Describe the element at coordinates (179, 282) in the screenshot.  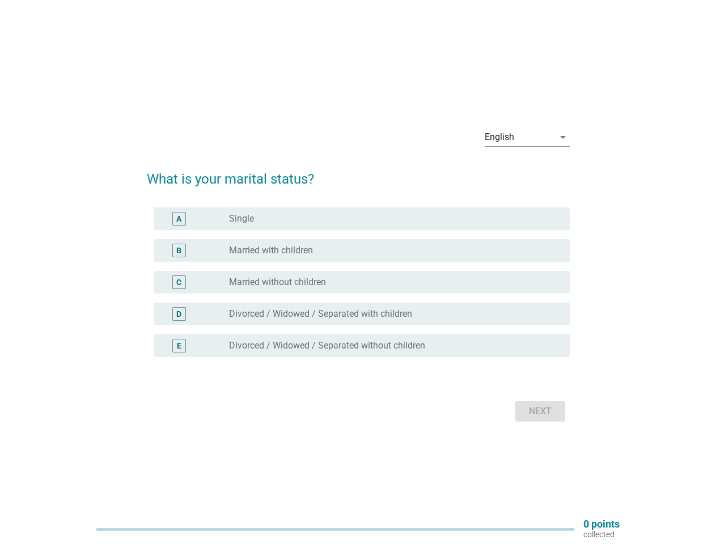
I see `div: C` at that location.